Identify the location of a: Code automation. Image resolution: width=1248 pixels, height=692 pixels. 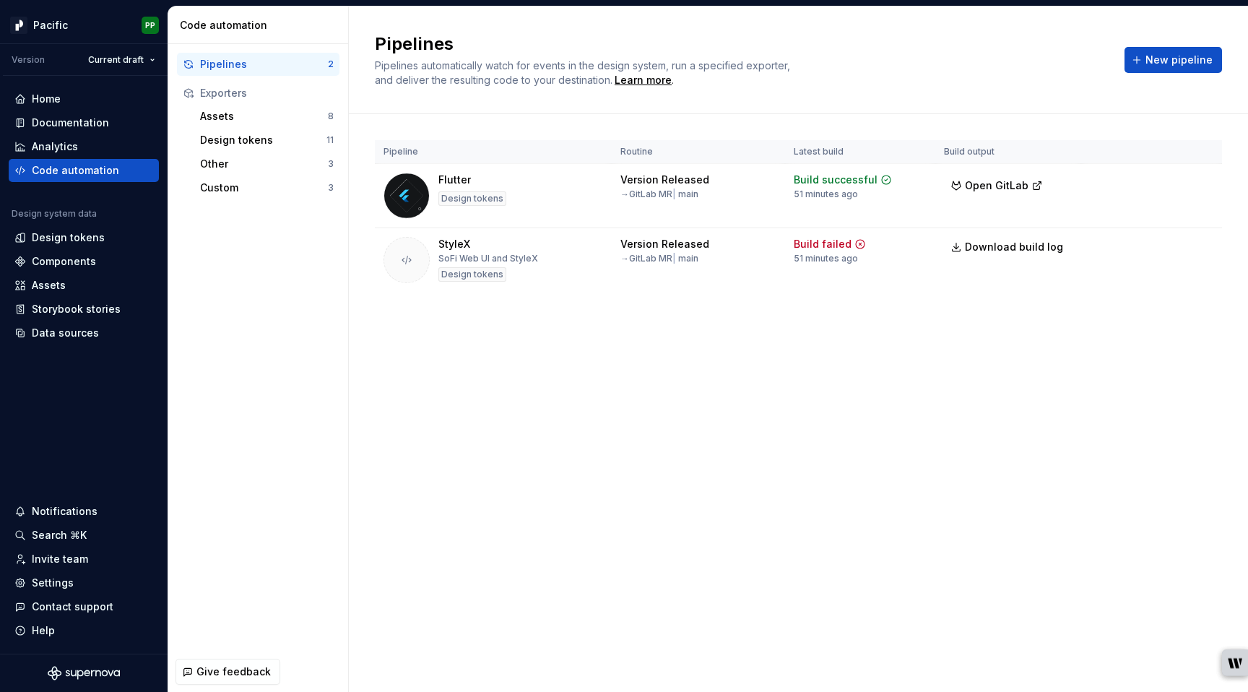
(84, 170).